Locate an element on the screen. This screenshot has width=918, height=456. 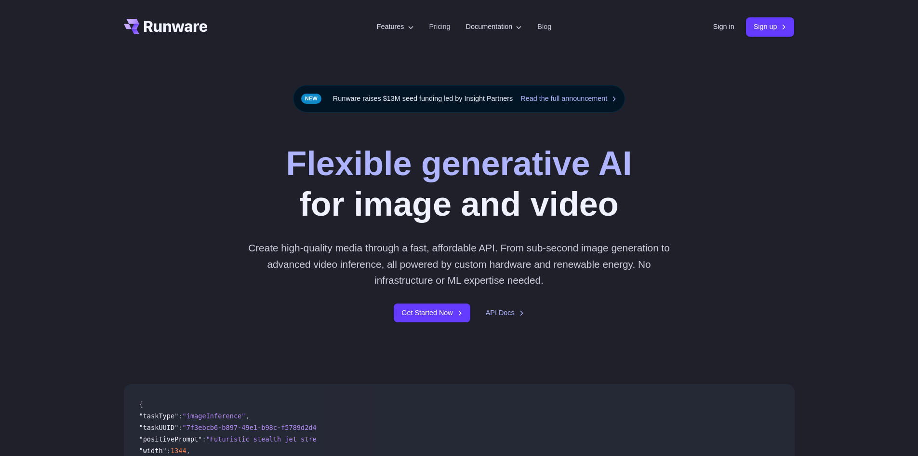
a: Sign in is located at coordinates (724, 27).